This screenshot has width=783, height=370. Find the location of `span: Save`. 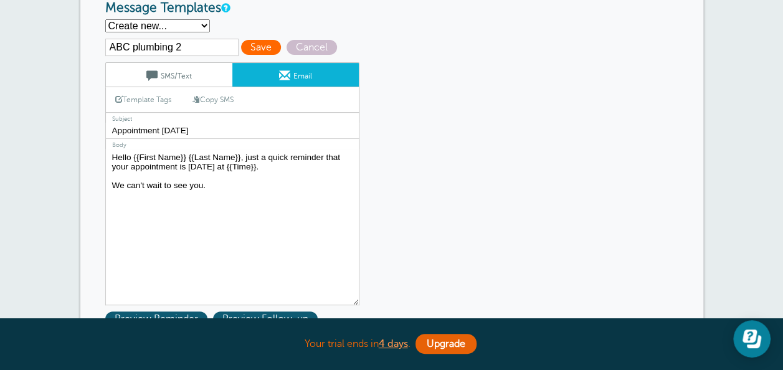

span: Save is located at coordinates (261, 47).